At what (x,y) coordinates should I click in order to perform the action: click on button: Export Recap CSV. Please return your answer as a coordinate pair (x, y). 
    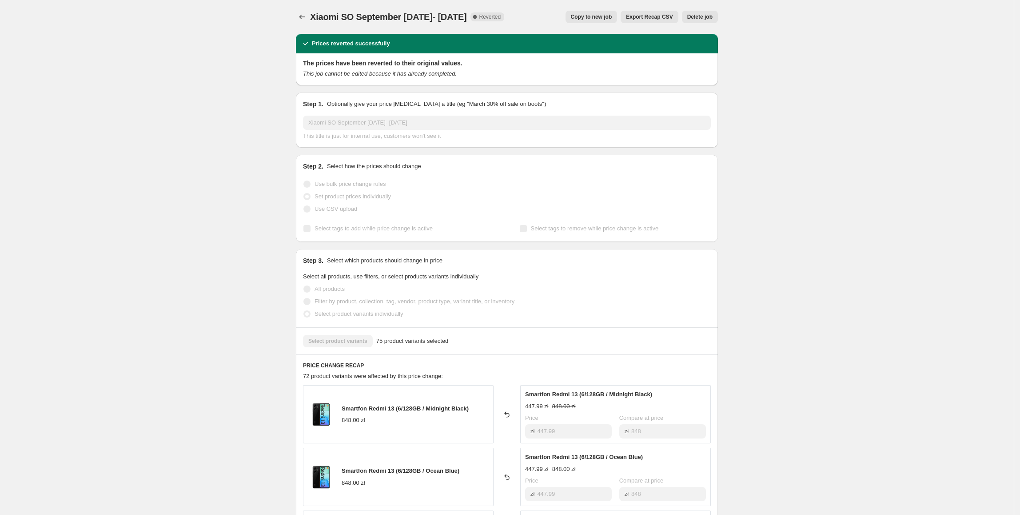
    Looking at the image, I should click on (649, 17).